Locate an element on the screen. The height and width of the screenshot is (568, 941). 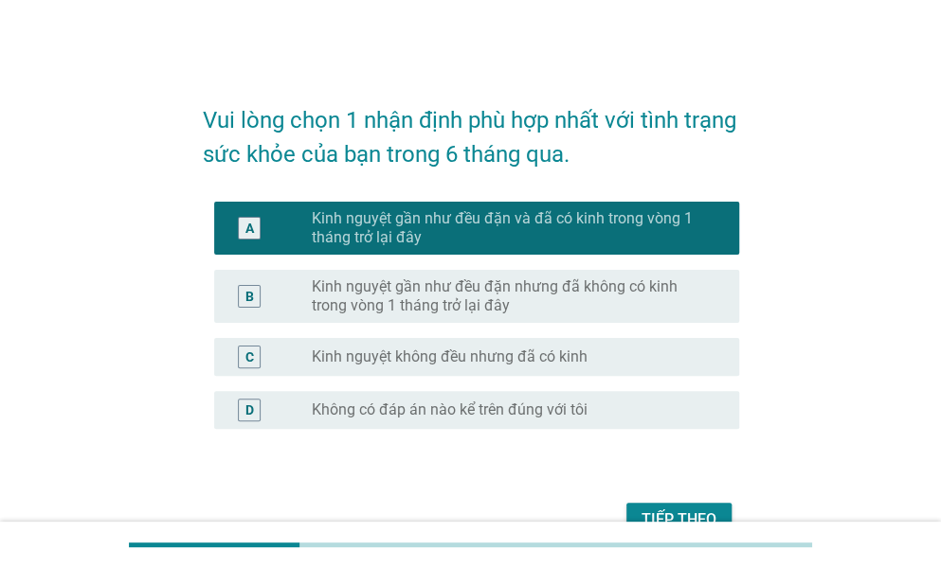
label: Kinh nguyệt gần như đều đặn và đã có kinh trong vòng 1 tháng trở lại đây is located at coordinates (510, 228).